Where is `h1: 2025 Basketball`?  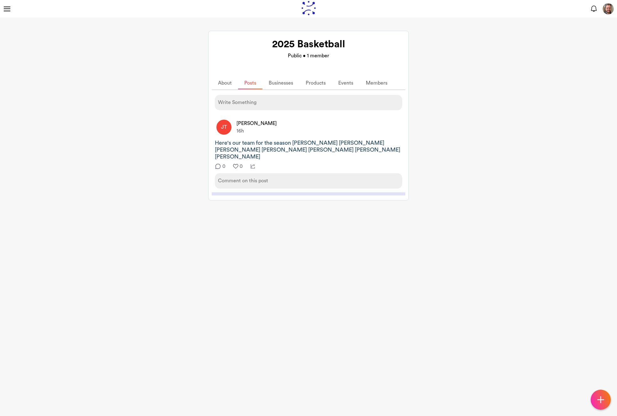 h1: 2025 Basketball is located at coordinates (309, 44).